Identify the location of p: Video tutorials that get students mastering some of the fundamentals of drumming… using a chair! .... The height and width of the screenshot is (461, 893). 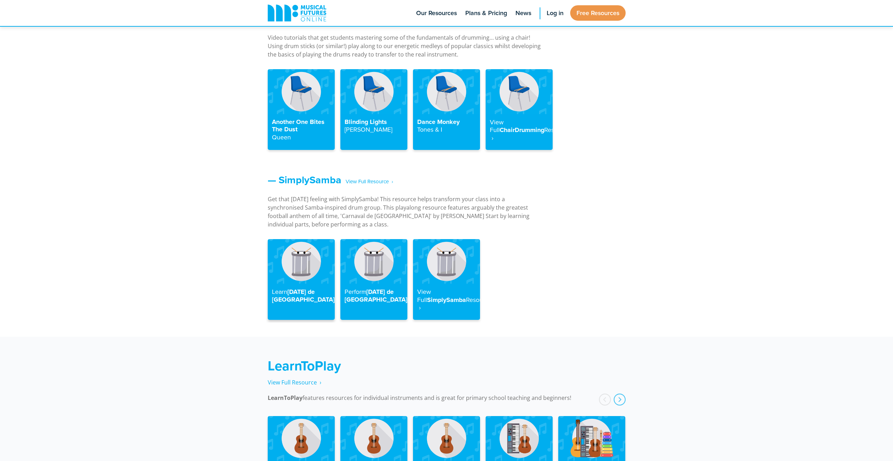
(405, 46).